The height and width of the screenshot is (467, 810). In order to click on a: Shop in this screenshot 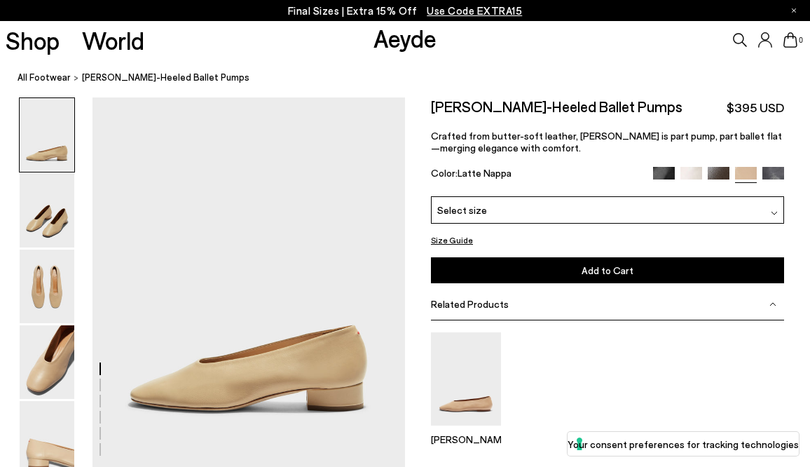, I will do `click(32, 40)`.